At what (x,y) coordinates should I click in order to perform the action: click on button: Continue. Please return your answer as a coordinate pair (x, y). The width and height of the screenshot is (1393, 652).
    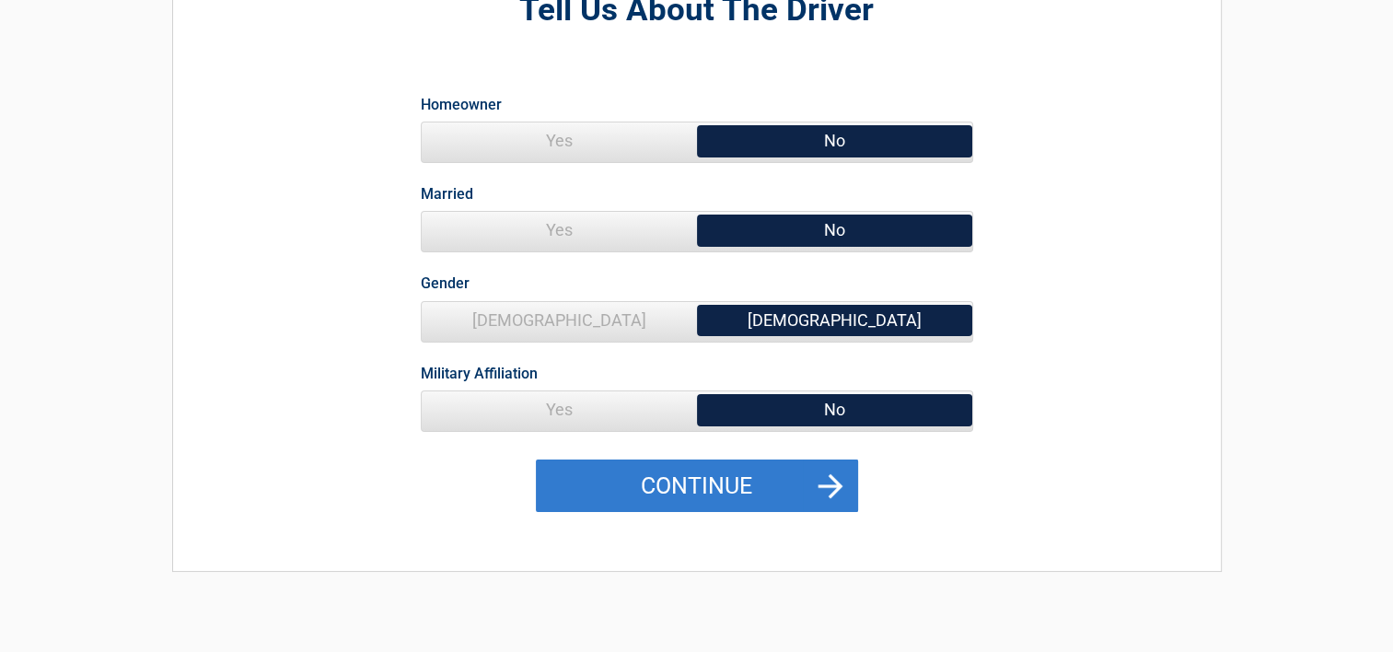
    Looking at the image, I should click on (697, 486).